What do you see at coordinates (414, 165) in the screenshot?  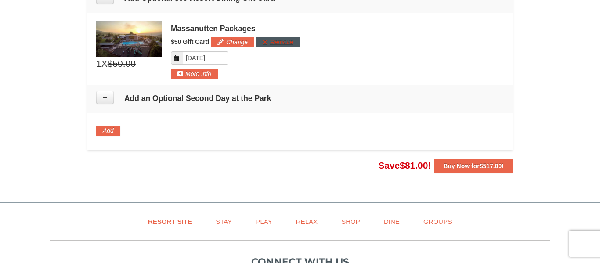 I see `span: $81.00` at bounding box center [414, 165].